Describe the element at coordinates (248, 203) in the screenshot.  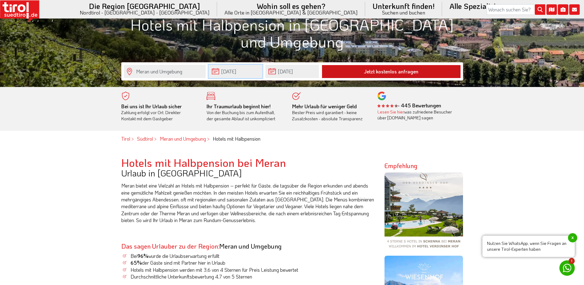
I see `p: Meran bietet eine Vielzahl an Hotels mit Halbpension – perfekt für Gäste, die tagsüber die Region...` at that location.